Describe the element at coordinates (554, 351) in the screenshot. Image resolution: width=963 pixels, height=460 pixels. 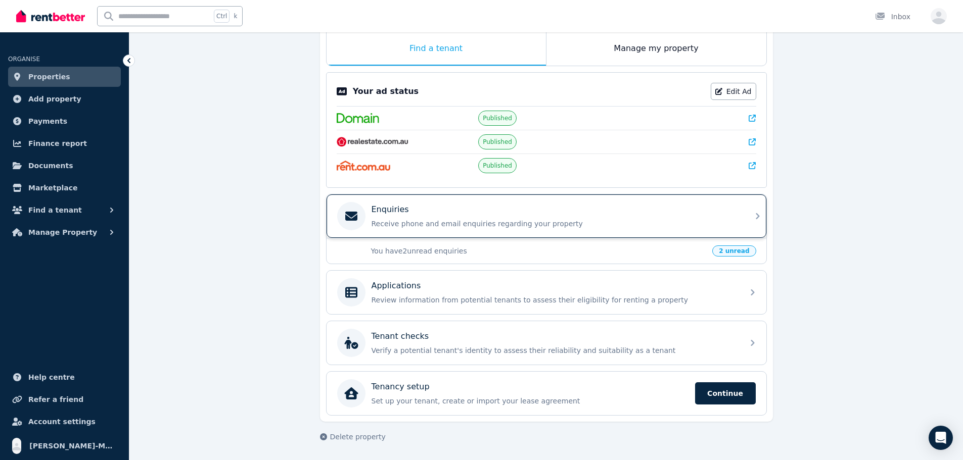
I see `p: Verify a potential tenant's identity to assess their reliability and suitability as a tenant` at that location.